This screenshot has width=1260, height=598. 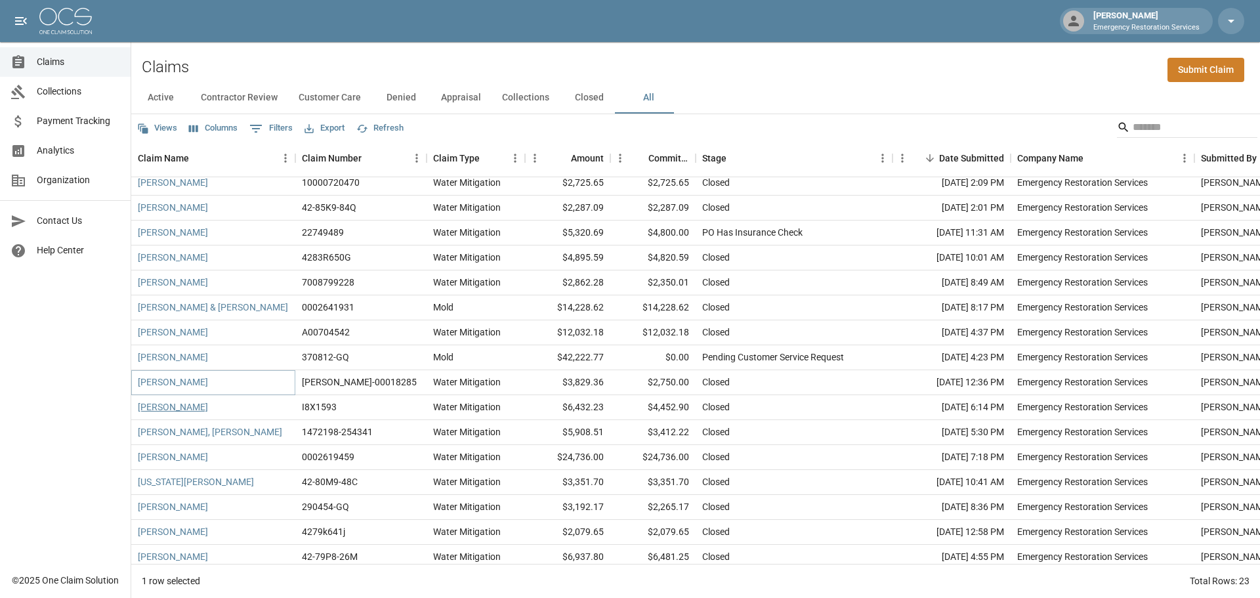 What do you see at coordinates (567, 557) in the screenshot?
I see `div: $6,937.80` at bounding box center [567, 557].